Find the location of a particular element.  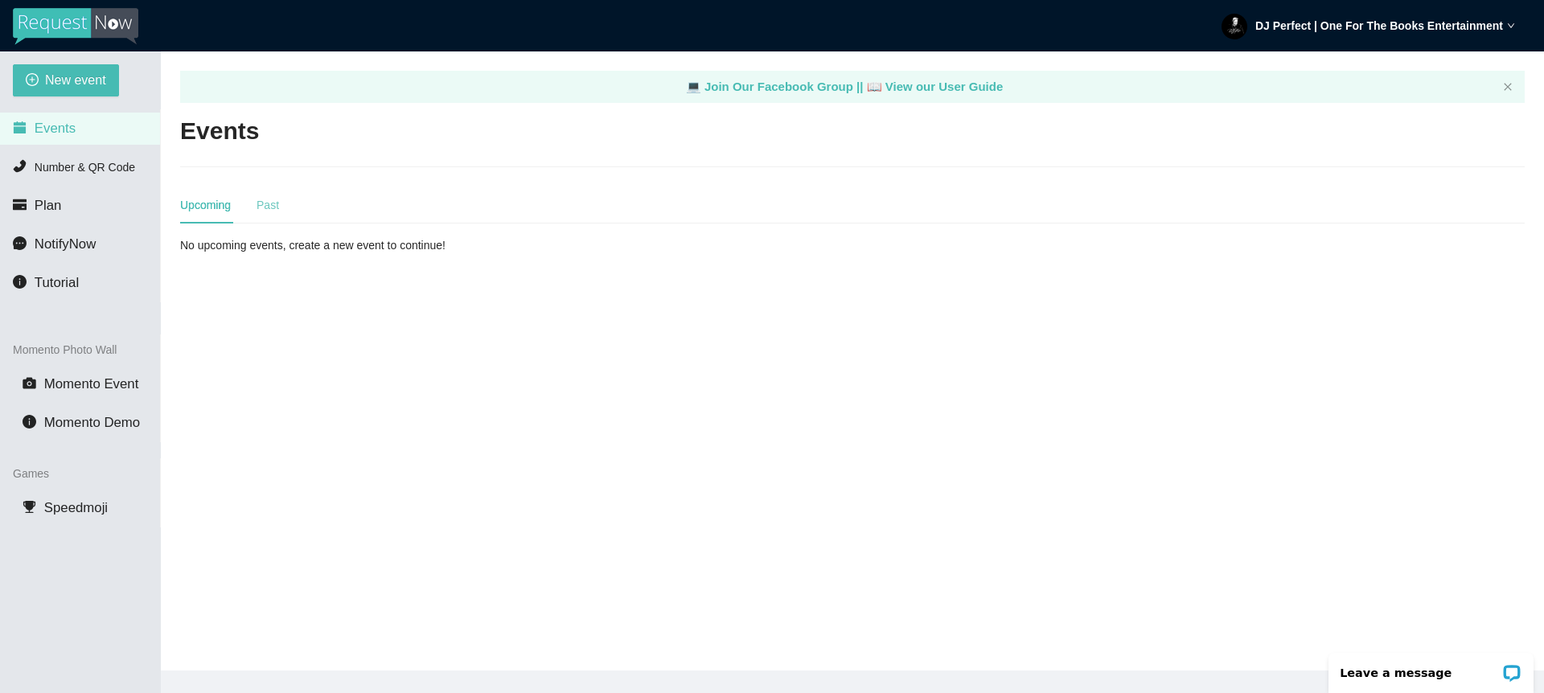

span: trophy is located at coordinates (29, 507).